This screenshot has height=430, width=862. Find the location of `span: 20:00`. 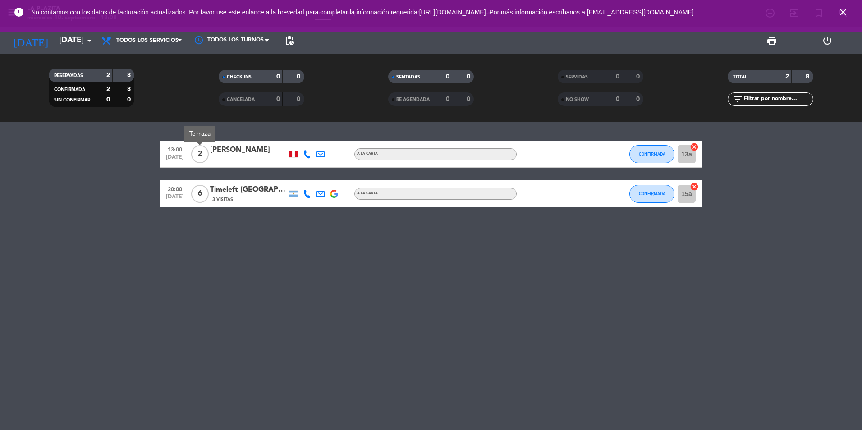

span: 20:00 is located at coordinates (175, 188).